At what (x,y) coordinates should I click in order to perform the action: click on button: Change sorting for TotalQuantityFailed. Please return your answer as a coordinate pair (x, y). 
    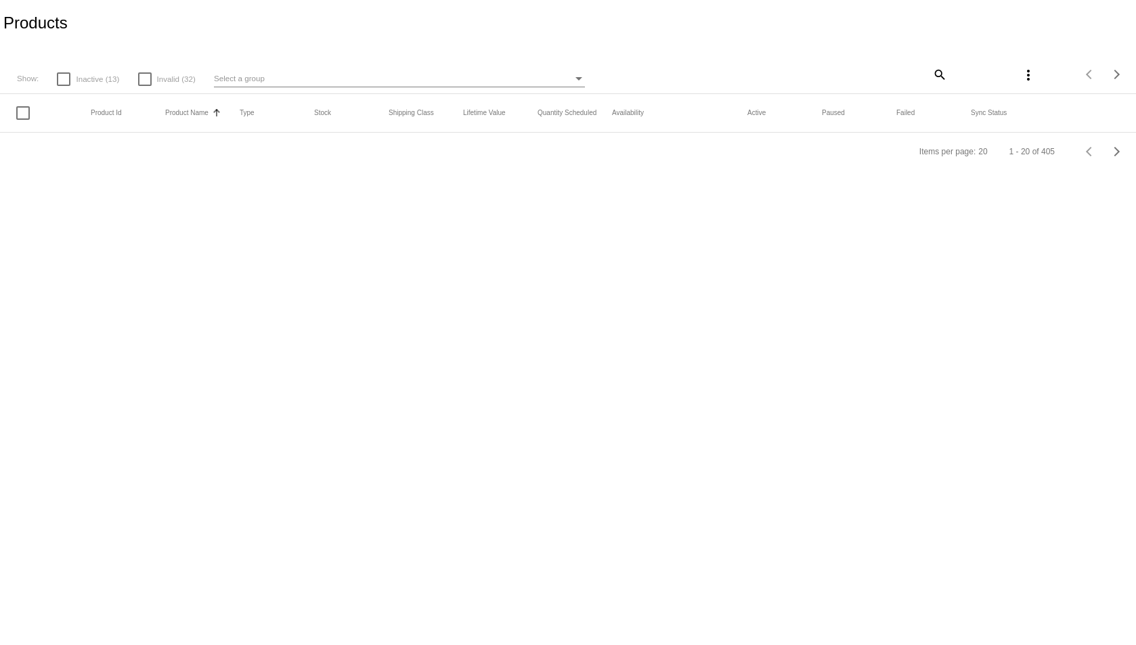
    Looking at the image, I should click on (905, 113).